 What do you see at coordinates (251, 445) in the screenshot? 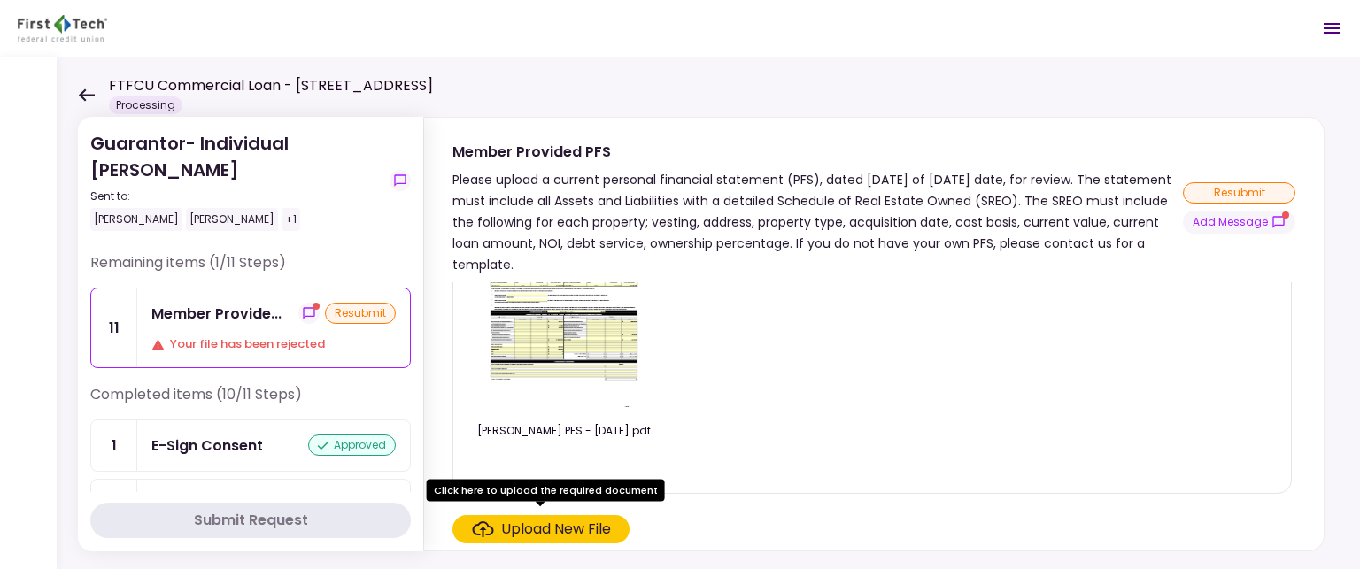
I see `a: 1E-Sign Consentapproved` at bounding box center [251, 445].